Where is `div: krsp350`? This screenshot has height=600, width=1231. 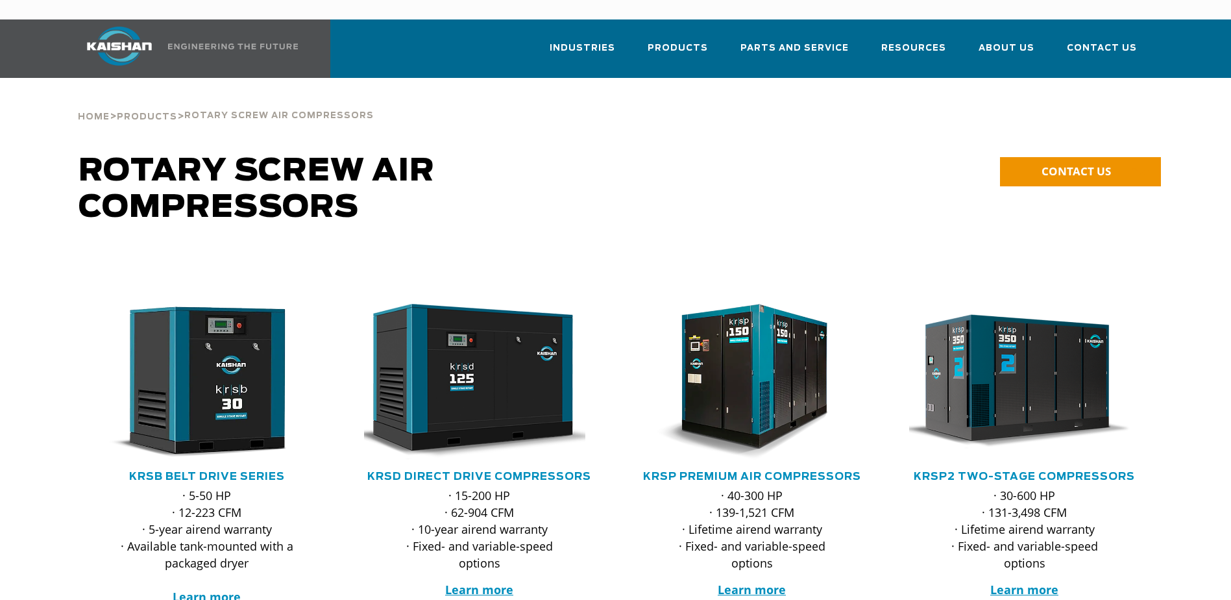 div: krsp350 is located at coordinates (1025, 382).